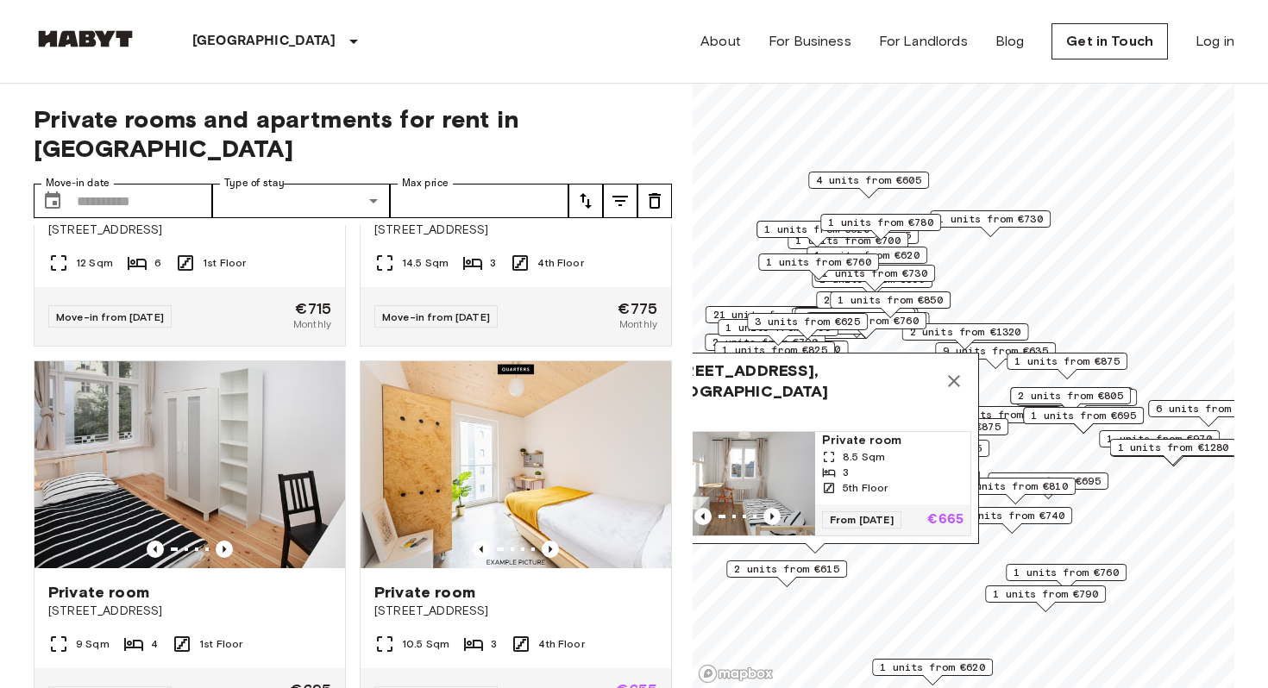 The height and width of the screenshot is (688, 1268). What do you see at coordinates (815, 484) in the screenshot?
I see `a: Marketing picture of unit DE-01-207-03MPrevious imagePrevious imagePrivate room8.5 Sqm35th FloorF...` at bounding box center [815, 484].